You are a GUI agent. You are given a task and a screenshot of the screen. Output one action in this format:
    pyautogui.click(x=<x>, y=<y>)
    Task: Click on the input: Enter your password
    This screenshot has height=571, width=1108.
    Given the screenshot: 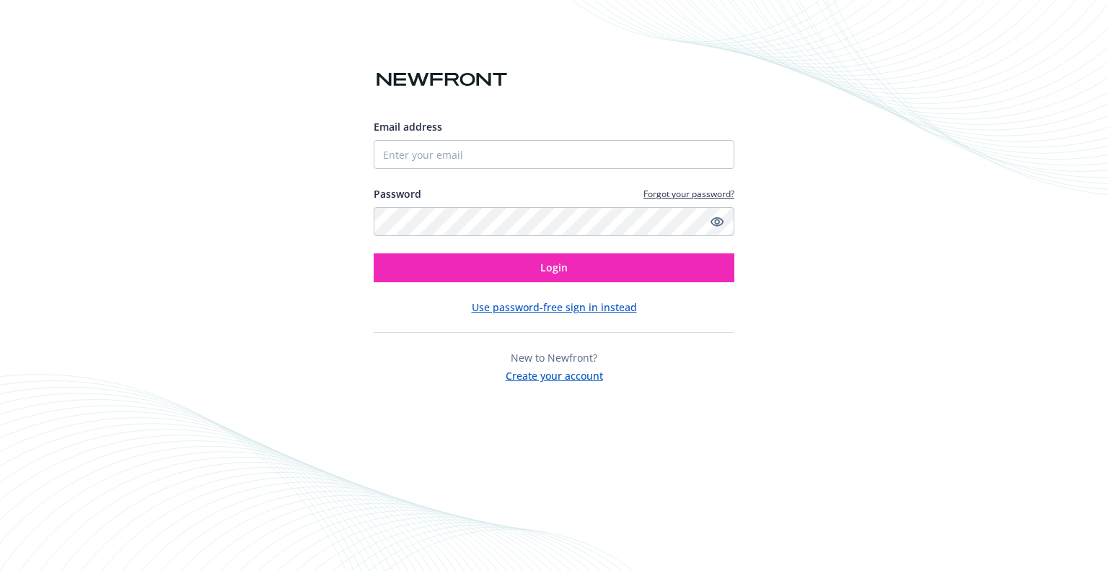 What is the action you would take?
    pyautogui.click(x=554, y=222)
    